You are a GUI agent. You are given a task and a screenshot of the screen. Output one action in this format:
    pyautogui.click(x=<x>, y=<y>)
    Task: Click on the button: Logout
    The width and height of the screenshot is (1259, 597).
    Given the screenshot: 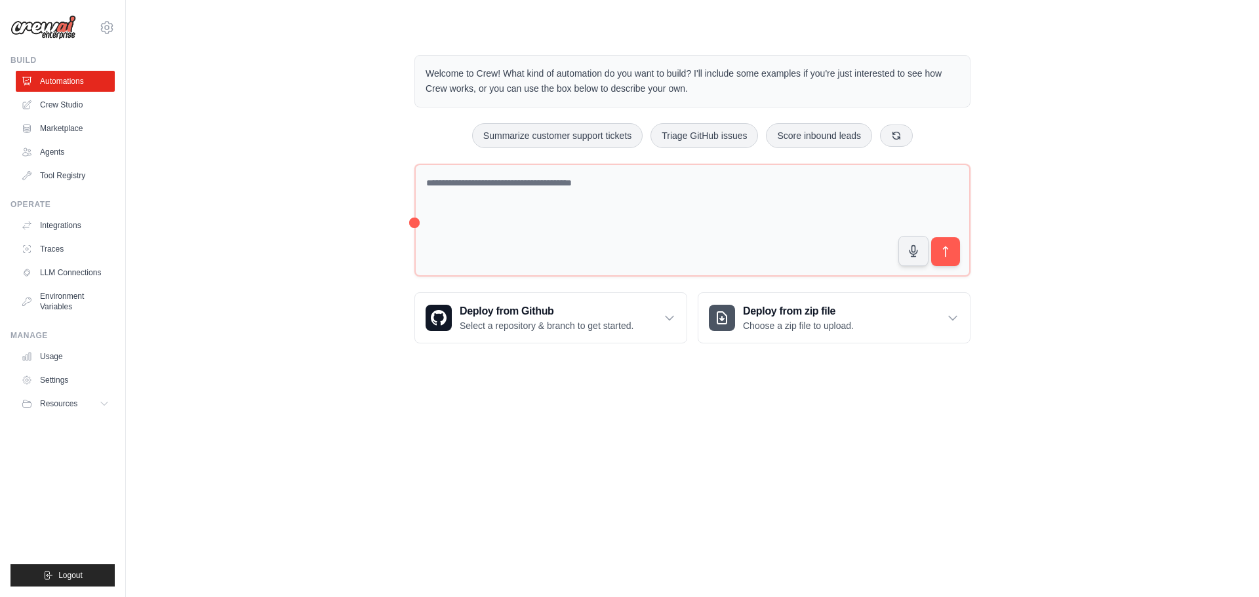 What is the action you would take?
    pyautogui.click(x=62, y=576)
    